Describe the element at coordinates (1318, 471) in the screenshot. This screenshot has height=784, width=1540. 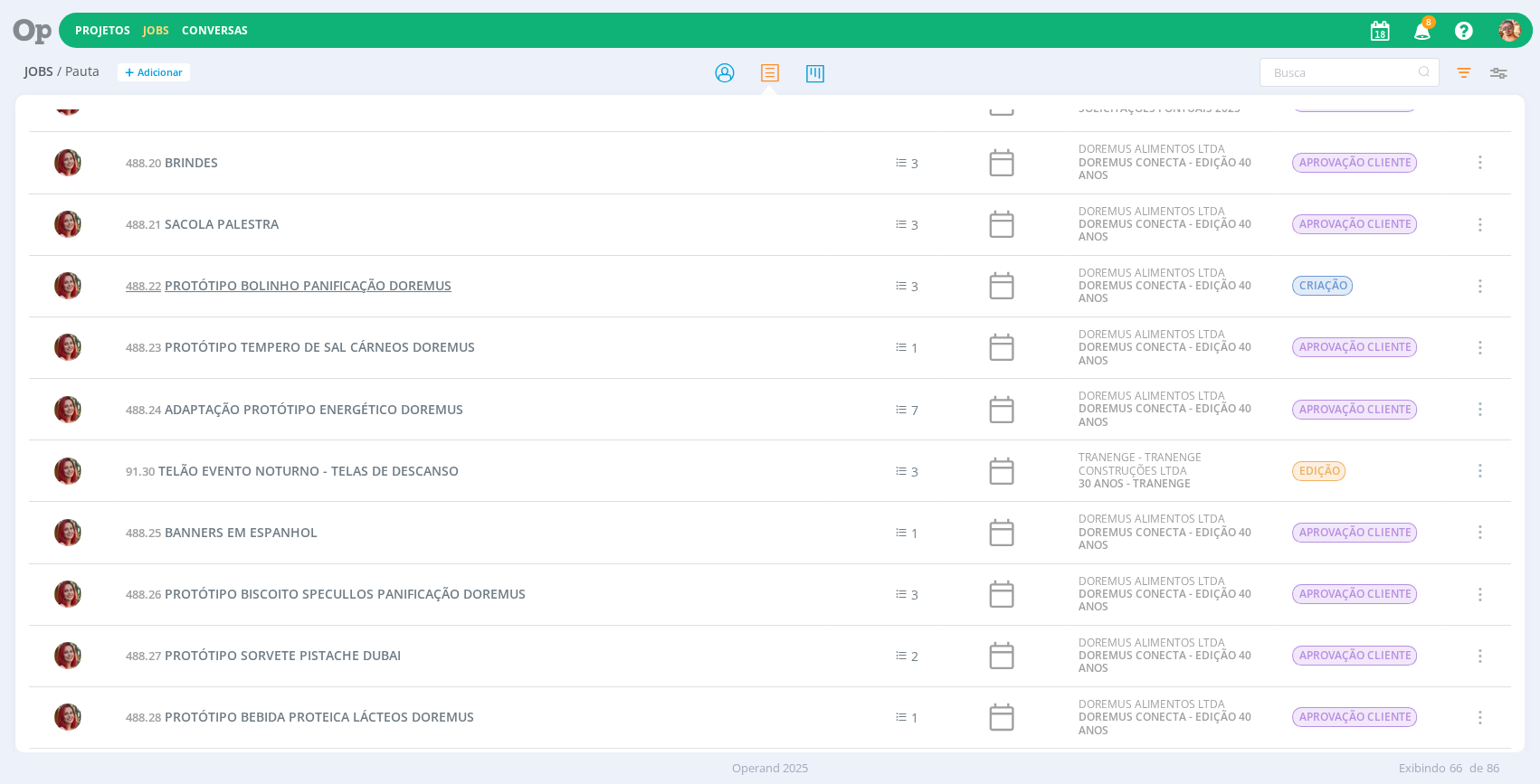
I see `span: EDIÇÃO` at that location.